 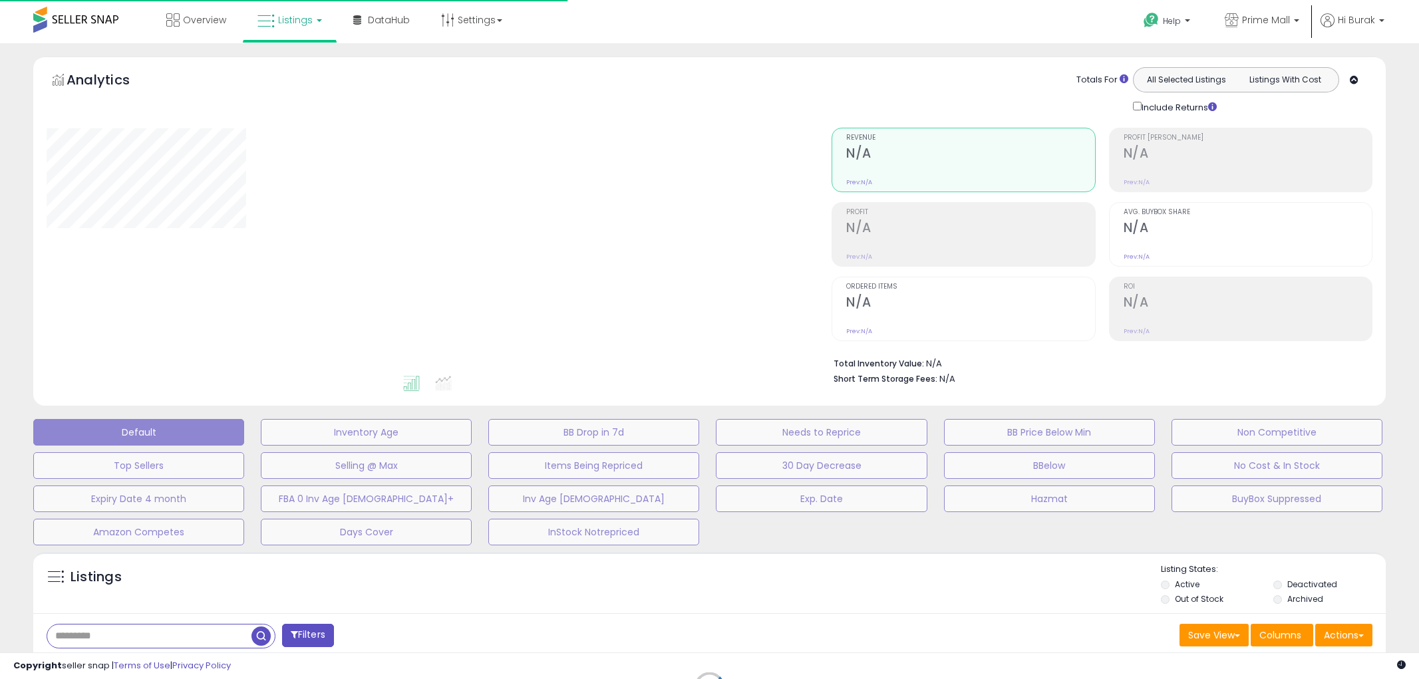 What do you see at coordinates (947, 379) in the screenshot?
I see `span: N/A` at bounding box center [947, 379].